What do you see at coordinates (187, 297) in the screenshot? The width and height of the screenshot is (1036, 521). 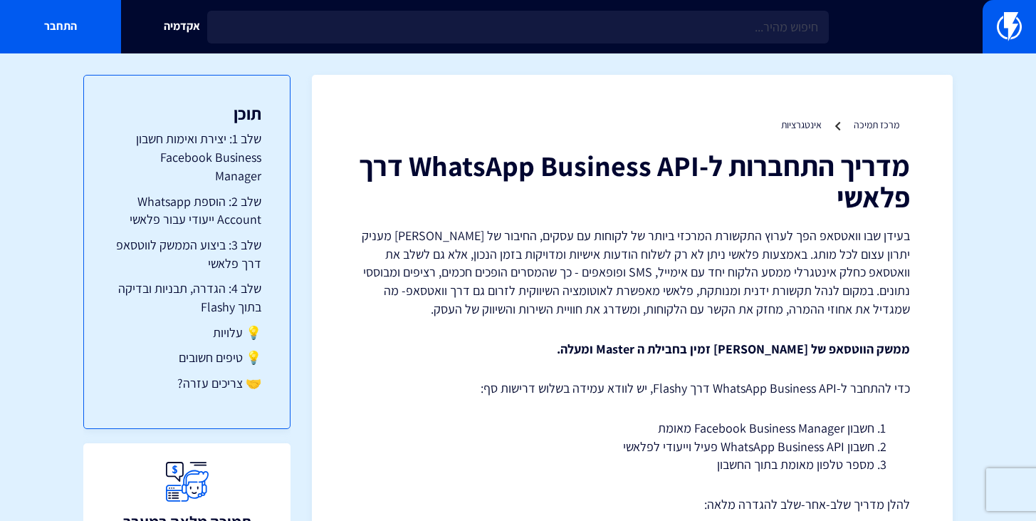 I see `a: שלב 4: הגדרה, תבניות ובדיקה בתוך Flashy` at bounding box center [187, 297].